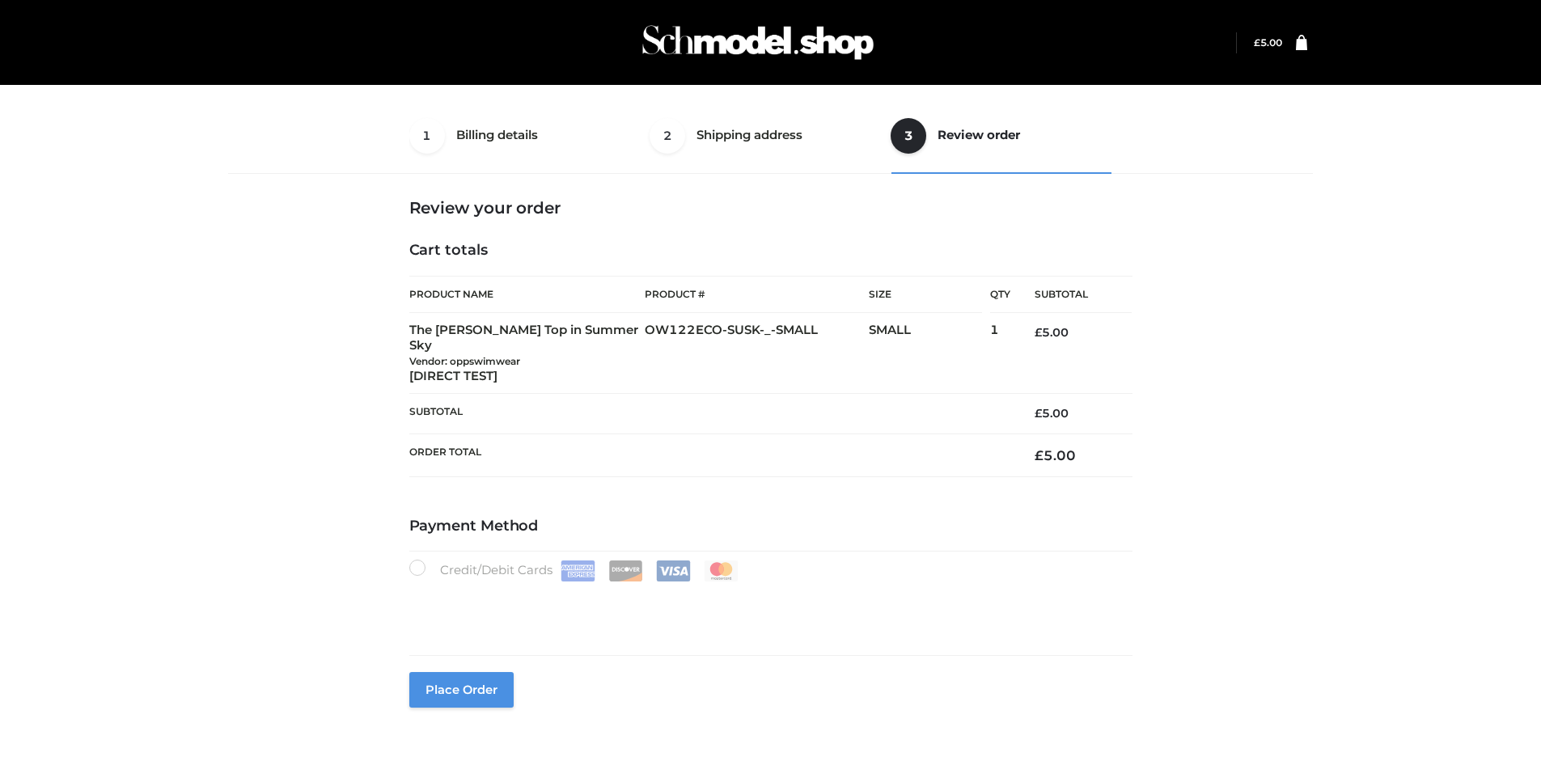 This screenshot has height=761, width=1541. Describe the element at coordinates (721, 571) in the screenshot. I see `img: Mastercard` at that location.